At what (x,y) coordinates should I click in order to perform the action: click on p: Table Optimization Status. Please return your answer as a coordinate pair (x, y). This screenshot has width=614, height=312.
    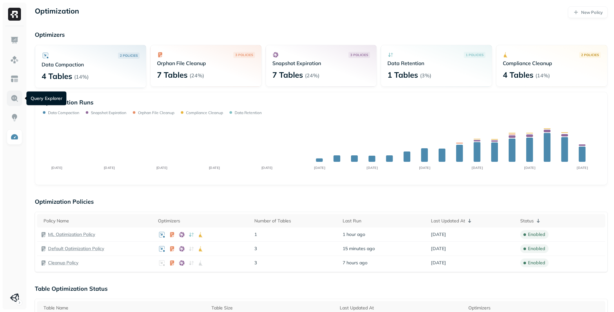
    Looking at the image, I should click on (321, 288).